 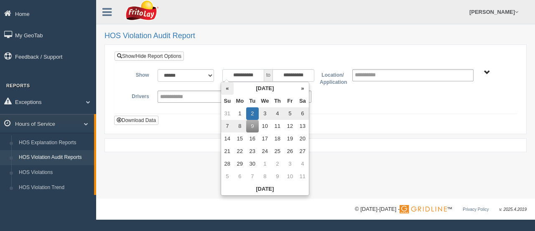 I want to click on td: 18, so click(x=278, y=138).